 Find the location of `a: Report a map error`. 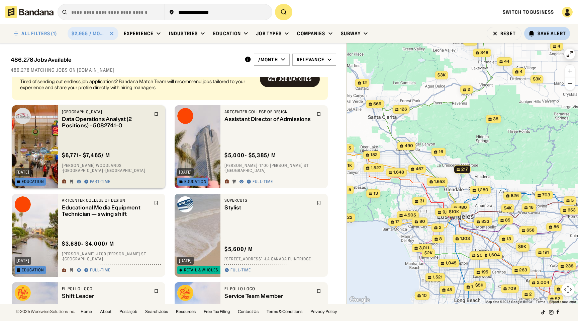

a: Report a map error is located at coordinates (563, 301).